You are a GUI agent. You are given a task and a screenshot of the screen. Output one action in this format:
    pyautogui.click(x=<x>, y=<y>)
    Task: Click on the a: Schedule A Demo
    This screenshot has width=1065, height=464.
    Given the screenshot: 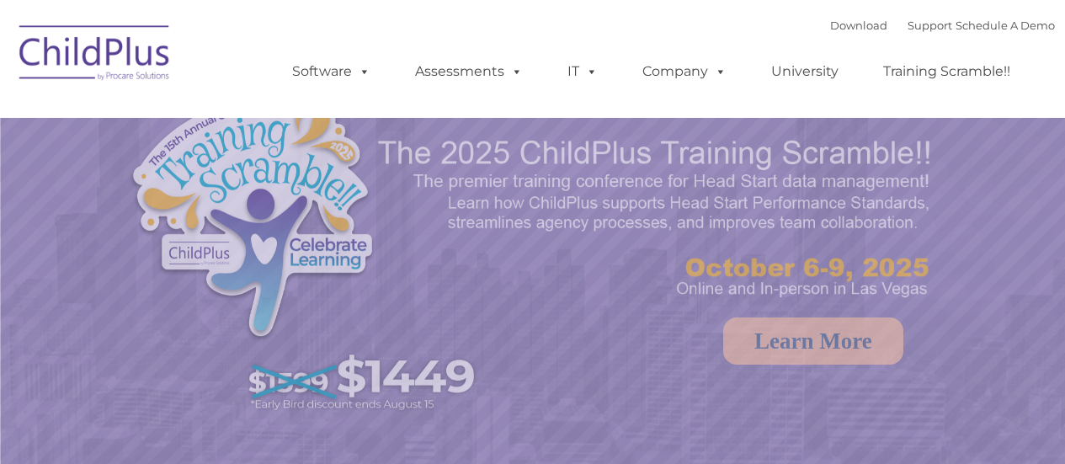 What is the action you would take?
    pyautogui.click(x=1006, y=25)
    